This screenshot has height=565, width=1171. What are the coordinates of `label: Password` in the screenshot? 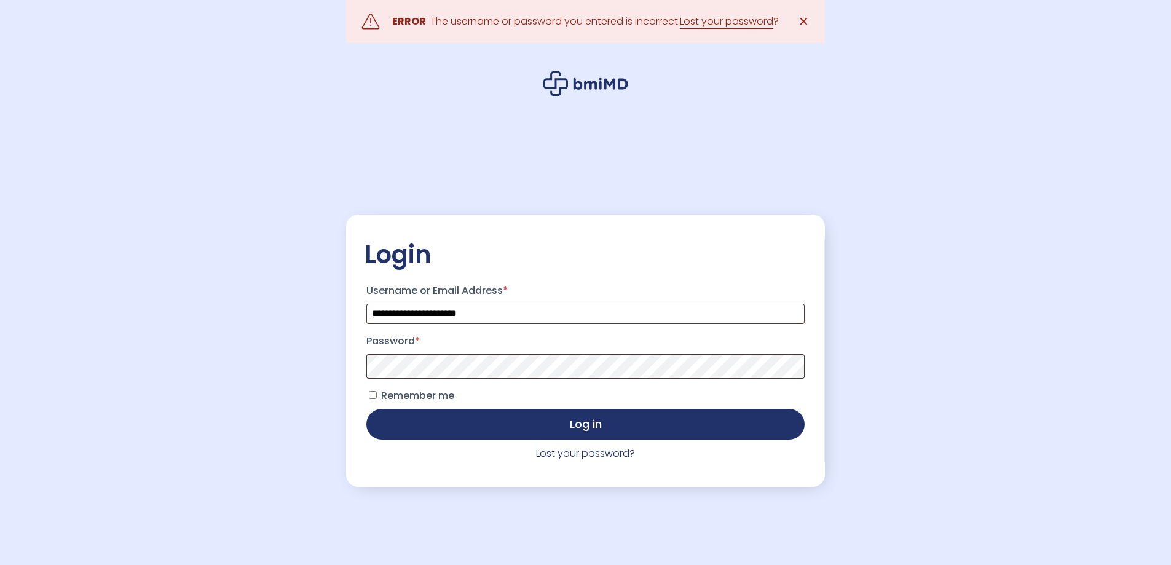 It's located at (585, 341).